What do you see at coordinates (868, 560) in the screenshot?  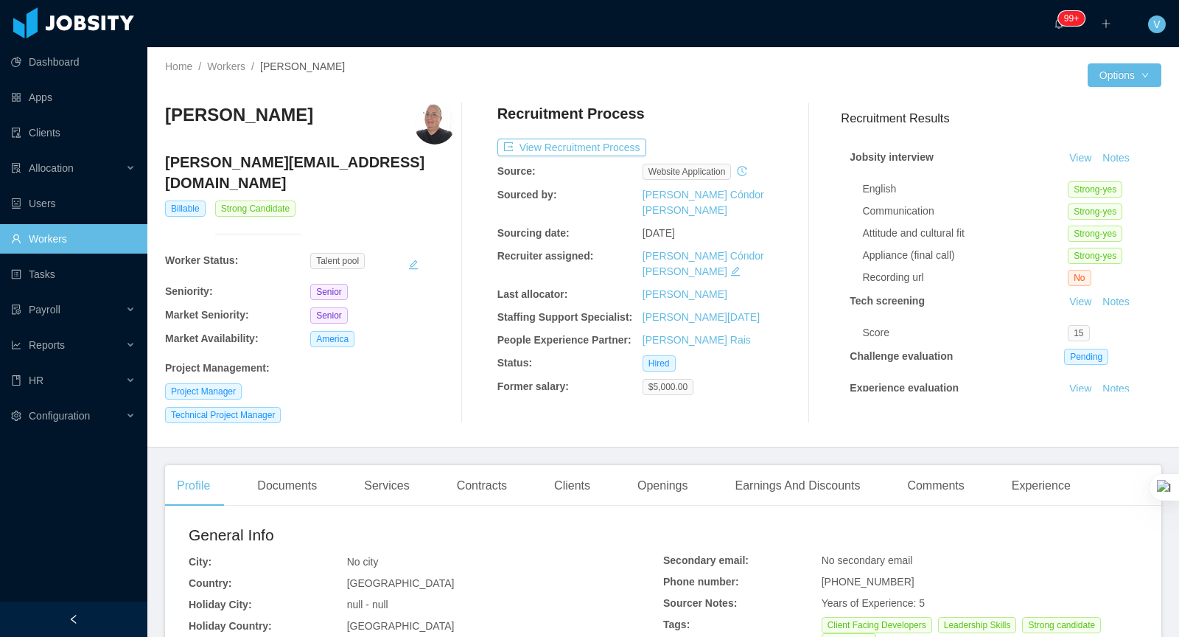 I see `span: No secondary email` at bounding box center [868, 560].